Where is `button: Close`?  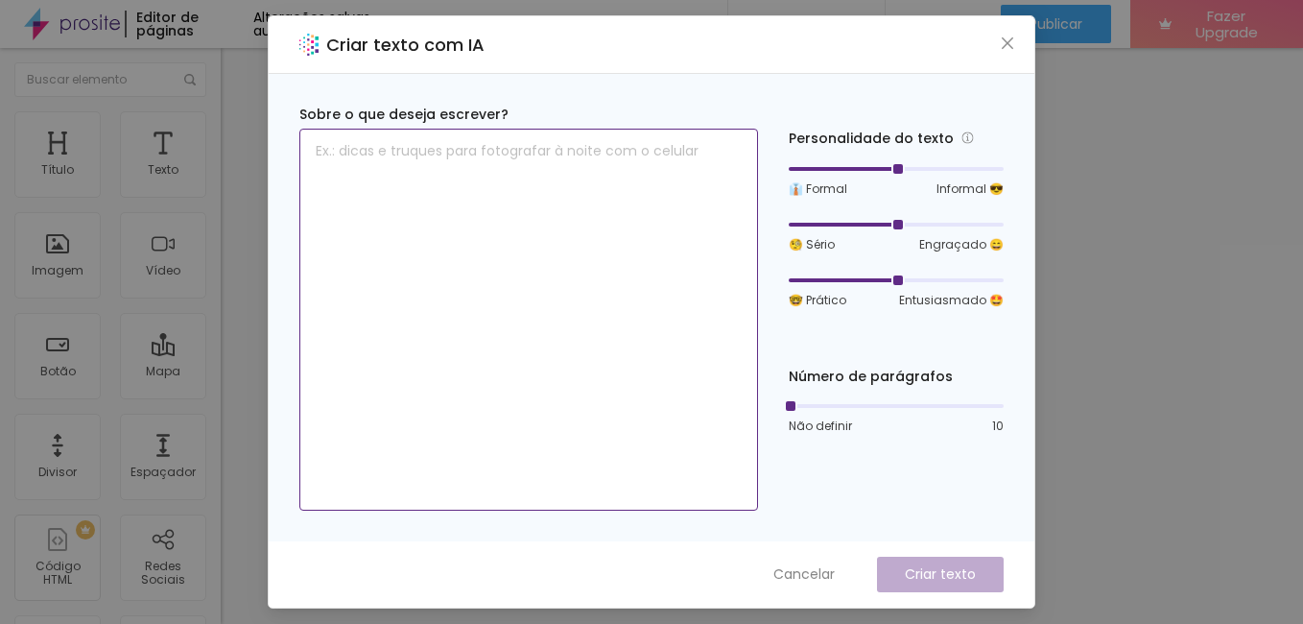 button: Close is located at coordinates (1008, 43).